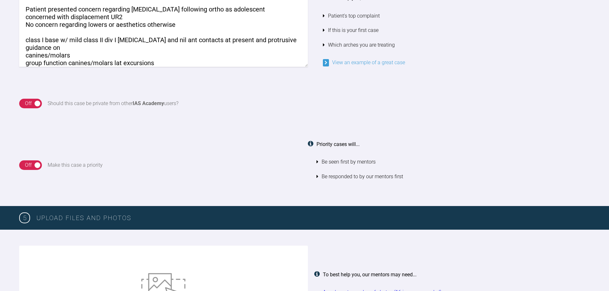  Describe the element at coordinates (313, 218) in the screenshot. I see `h3: Upload Files and Photos` at that location.